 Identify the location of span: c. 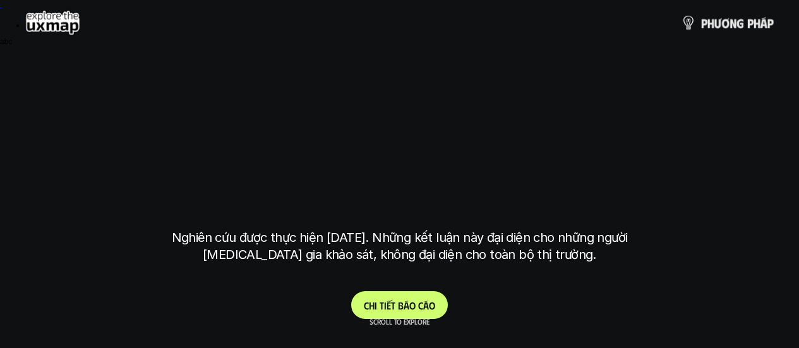
(421, 305).